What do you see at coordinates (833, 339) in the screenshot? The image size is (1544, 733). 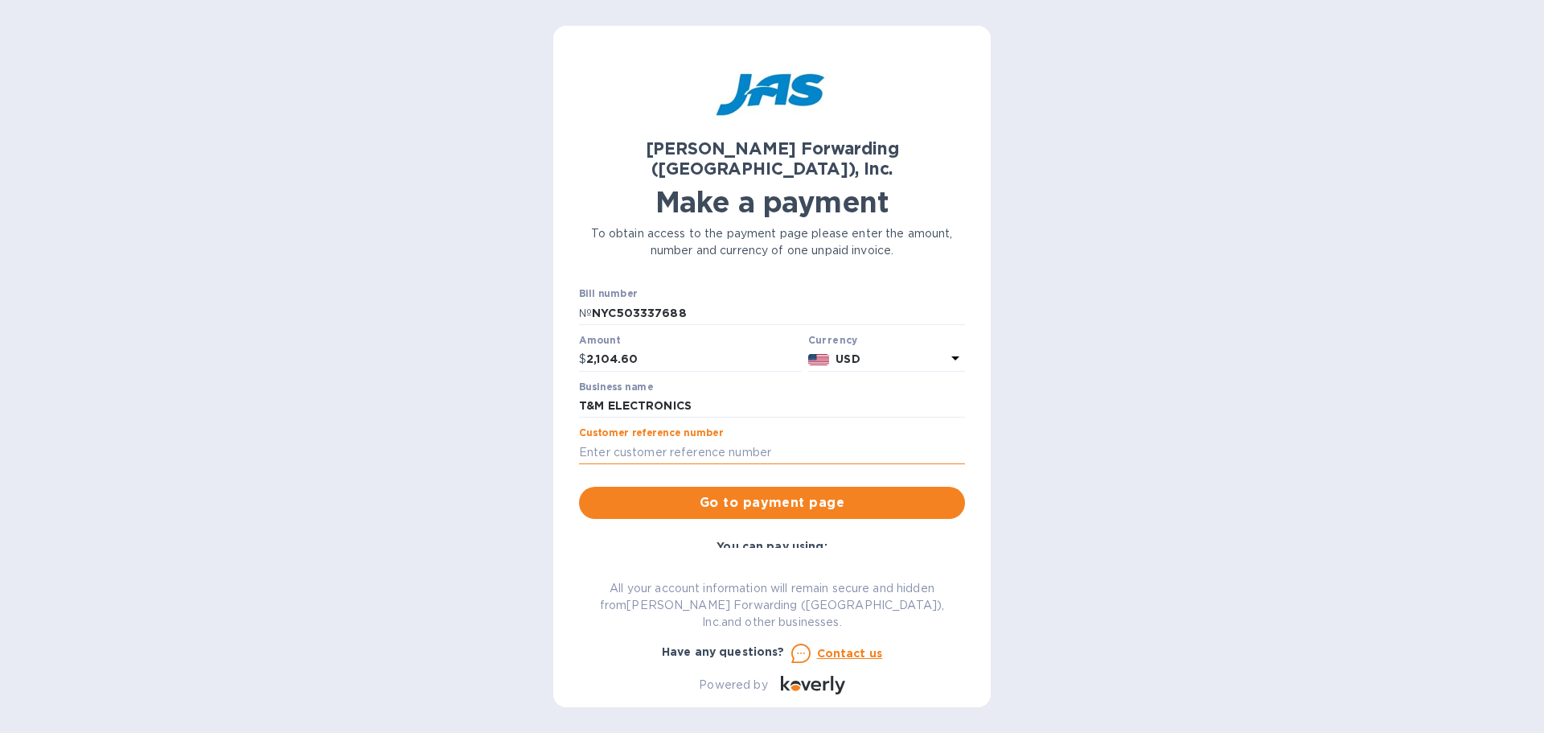 I see `b: Currency` at bounding box center [833, 339].